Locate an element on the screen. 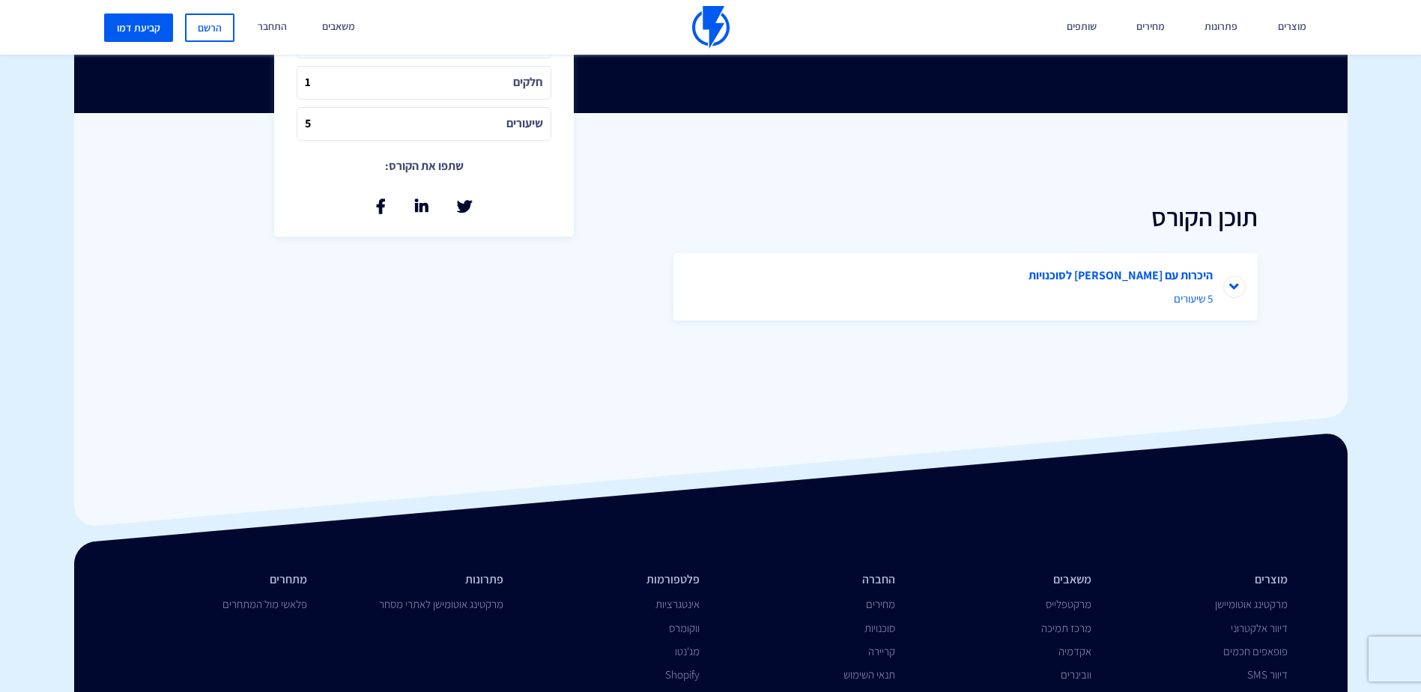 Image resolution: width=1421 pixels, height=692 pixels. a: מחירים is located at coordinates (880, 604).